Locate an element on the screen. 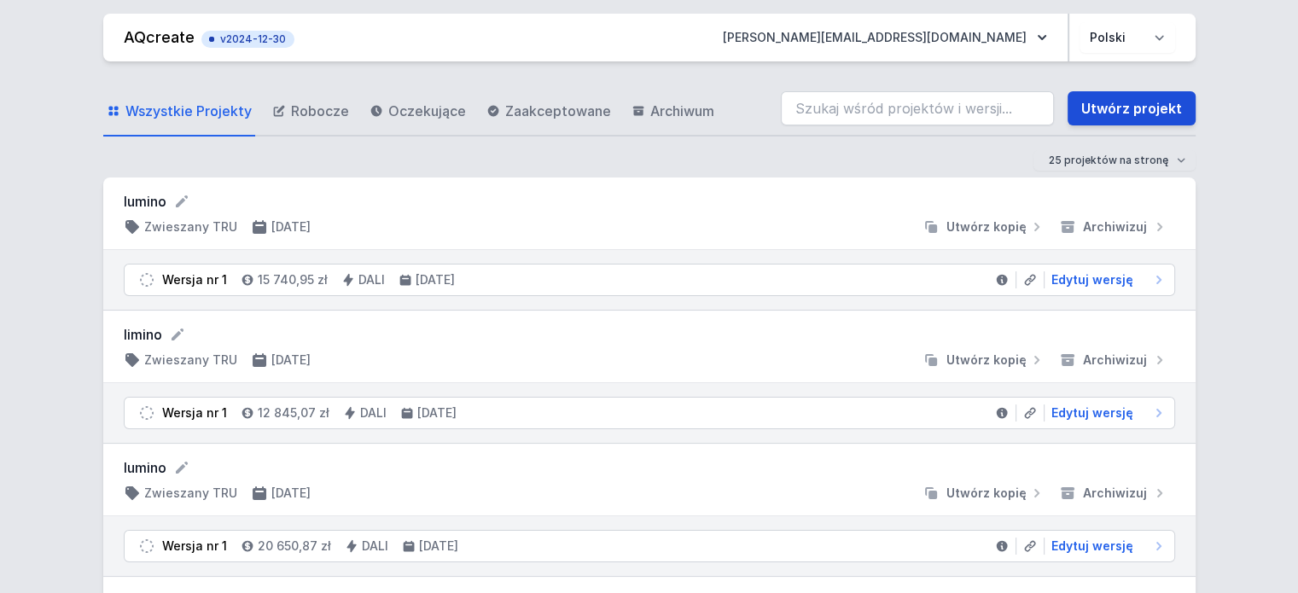  input: Szukaj wśród projektów i wersji... is located at coordinates (918, 108).